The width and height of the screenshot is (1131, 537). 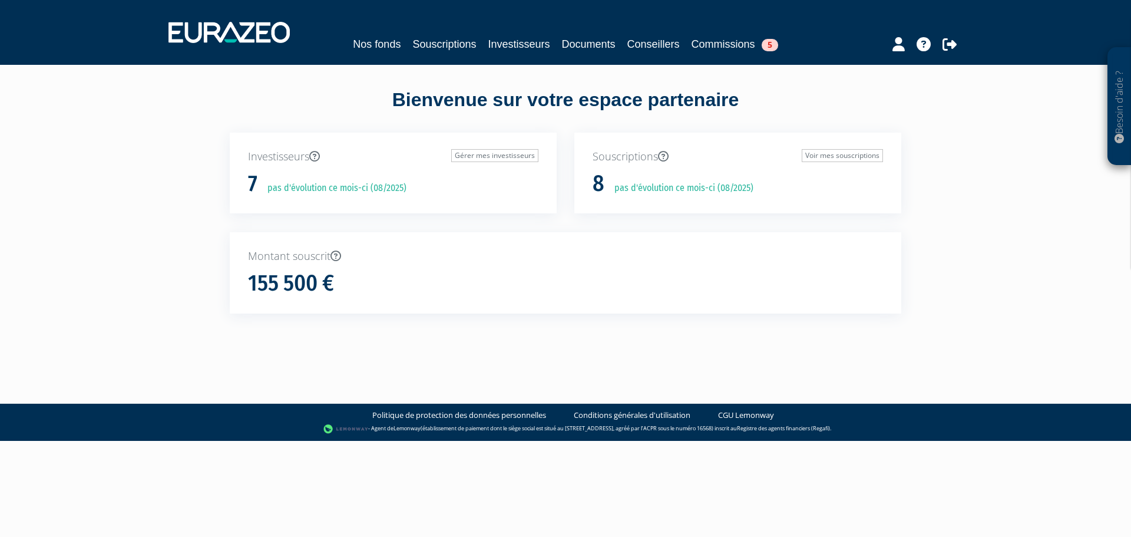 I want to click on p: Montant souscrit, so click(x=566, y=256).